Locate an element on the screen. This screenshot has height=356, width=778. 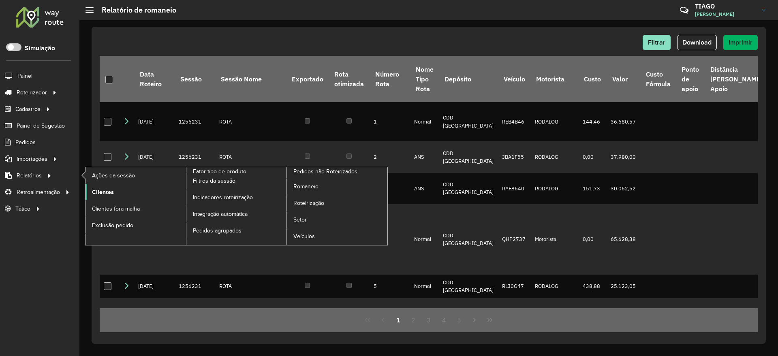
a: Roteirização is located at coordinates (337, 203).